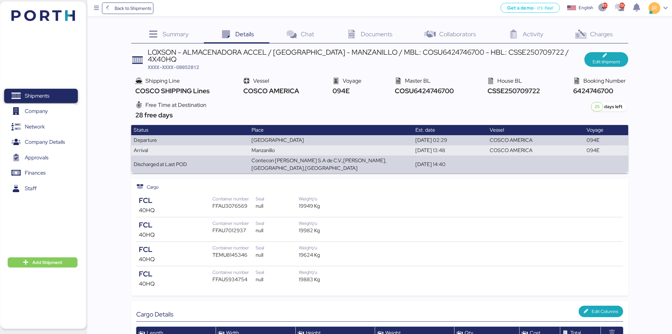 Image resolution: width=672 pixels, height=334 pixels. I want to click on div: 19949 Kg, so click(321, 206).